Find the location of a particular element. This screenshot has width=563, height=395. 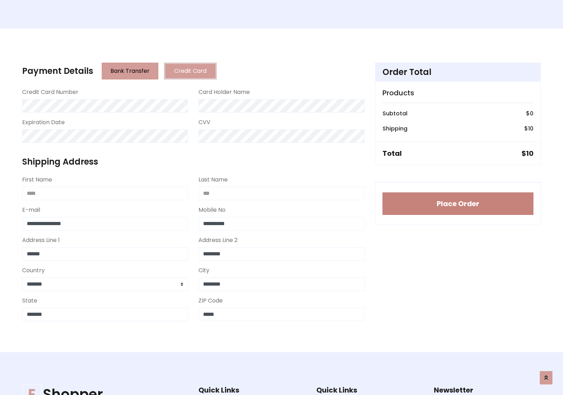

label: E-mail is located at coordinates (31, 210).